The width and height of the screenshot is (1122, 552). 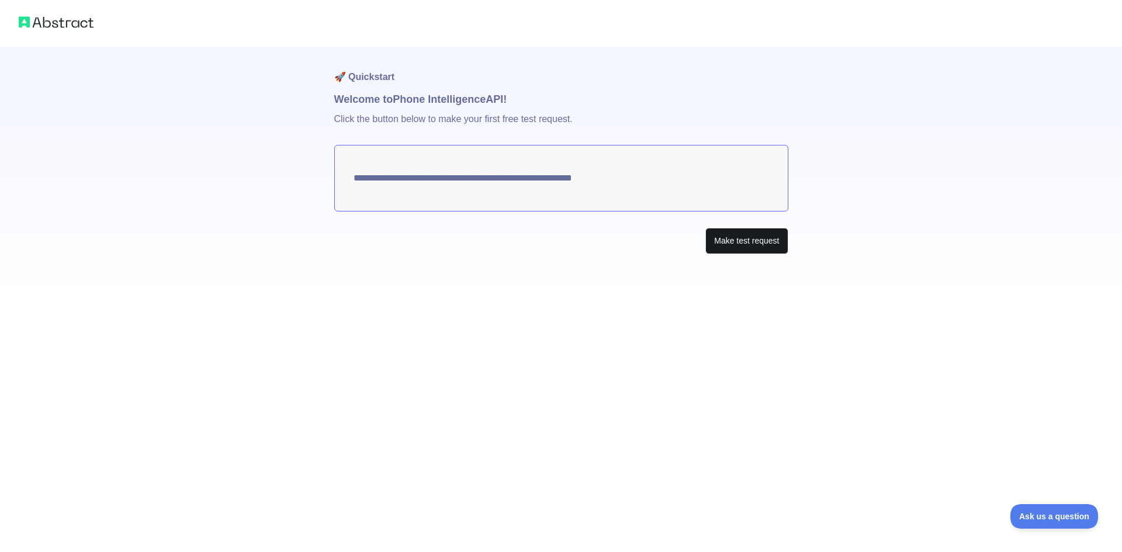 What do you see at coordinates (56, 22) in the screenshot?
I see `img: Abstract logo` at bounding box center [56, 22].